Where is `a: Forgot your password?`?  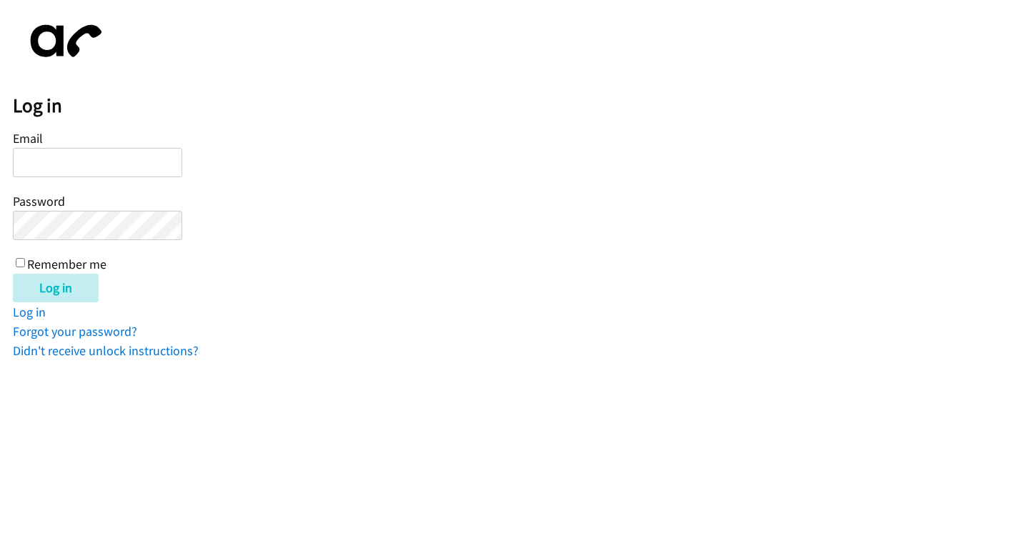
a: Forgot your password? is located at coordinates (75, 331).